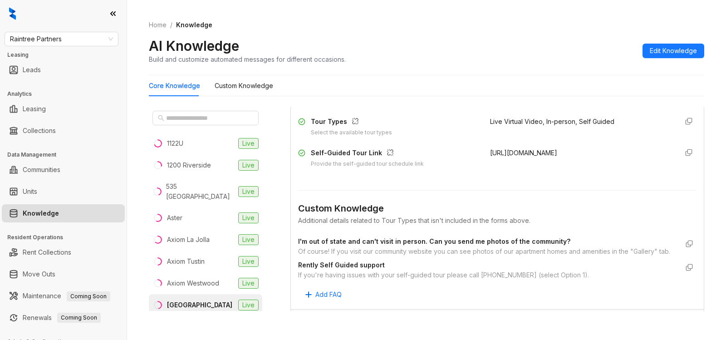 The image size is (726, 340). Describe the element at coordinates (247, 59) in the screenshot. I see `div: Build and customize automated messages for different occasions.` at that location.